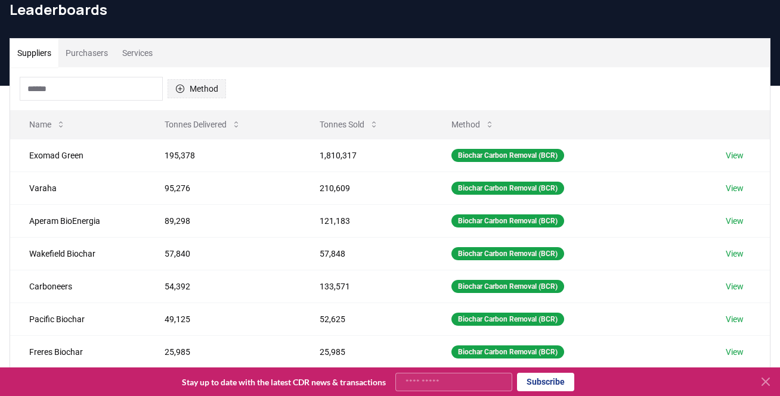 The image size is (780, 396). What do you see at coordinates (203, 125) in the screenshot?
I see `button: Tonnes Delivered` at bounding box center [203, 125].